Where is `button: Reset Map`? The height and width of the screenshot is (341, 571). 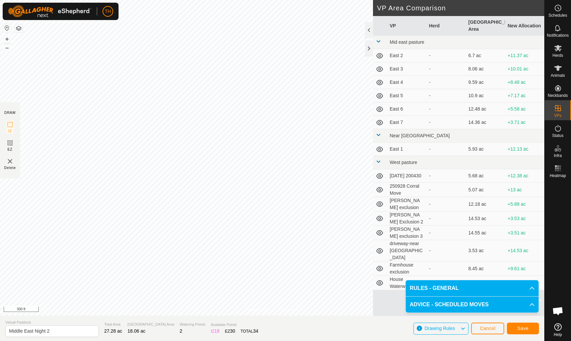
button: Reset Map is located at coordinates (7, 28).